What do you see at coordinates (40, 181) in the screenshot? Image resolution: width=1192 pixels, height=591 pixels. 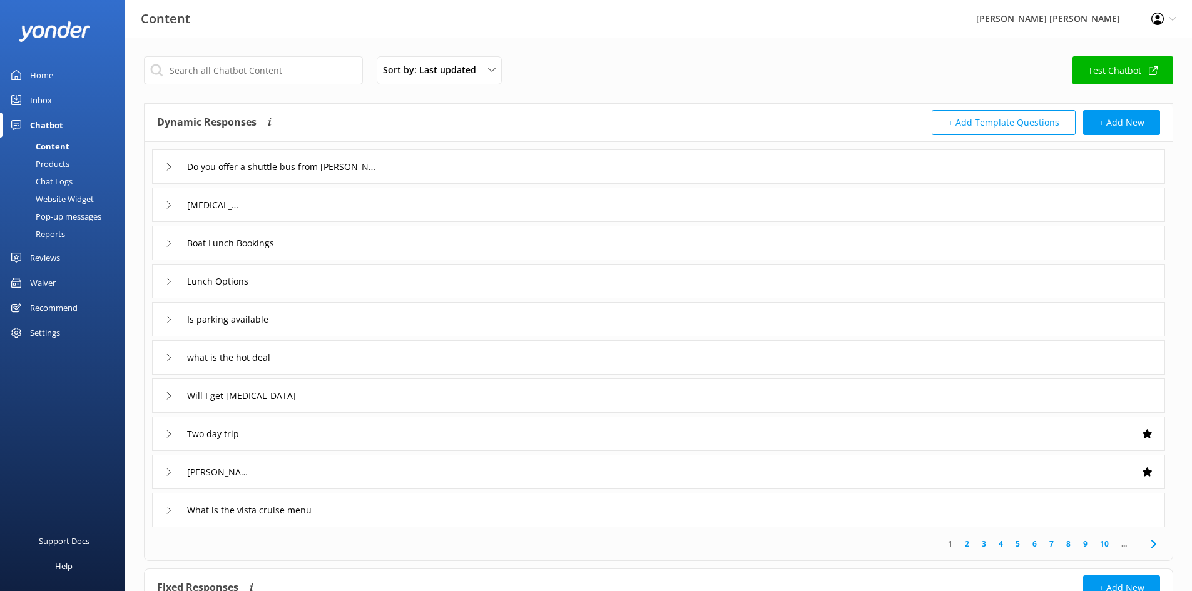 I see `div: Chat Logs` at bounding box center [40, 181].